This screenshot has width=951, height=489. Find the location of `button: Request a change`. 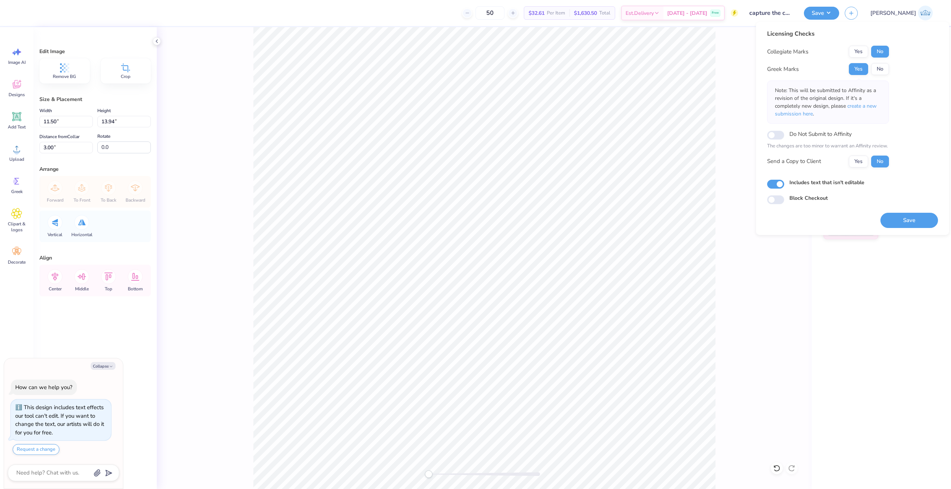

button: Request a change is located at coordinates (36, 450).